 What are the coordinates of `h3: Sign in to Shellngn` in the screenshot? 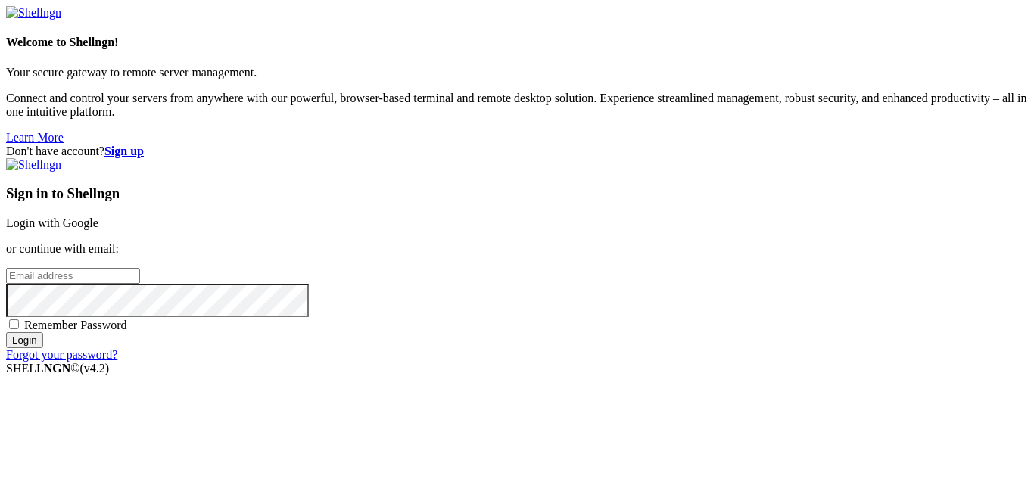 It's located at (517, 194).